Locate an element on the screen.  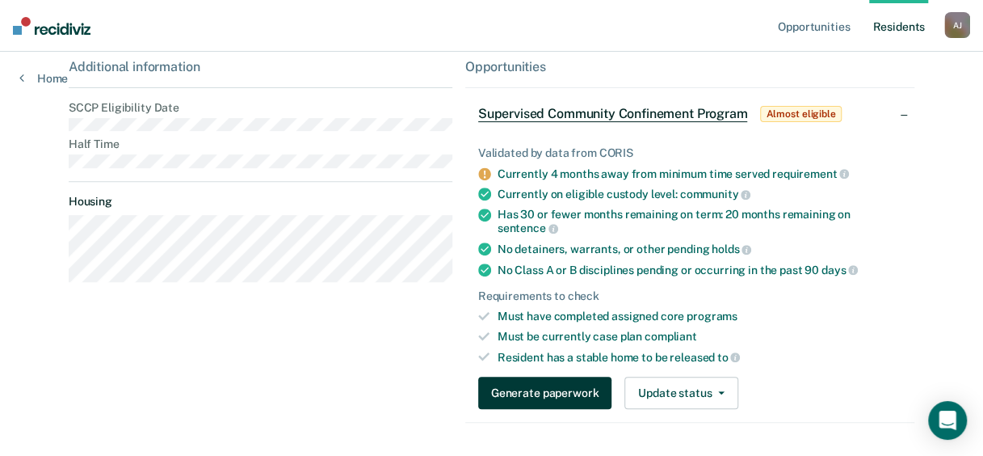
div: Additional information is located at coordinates (260, 66).